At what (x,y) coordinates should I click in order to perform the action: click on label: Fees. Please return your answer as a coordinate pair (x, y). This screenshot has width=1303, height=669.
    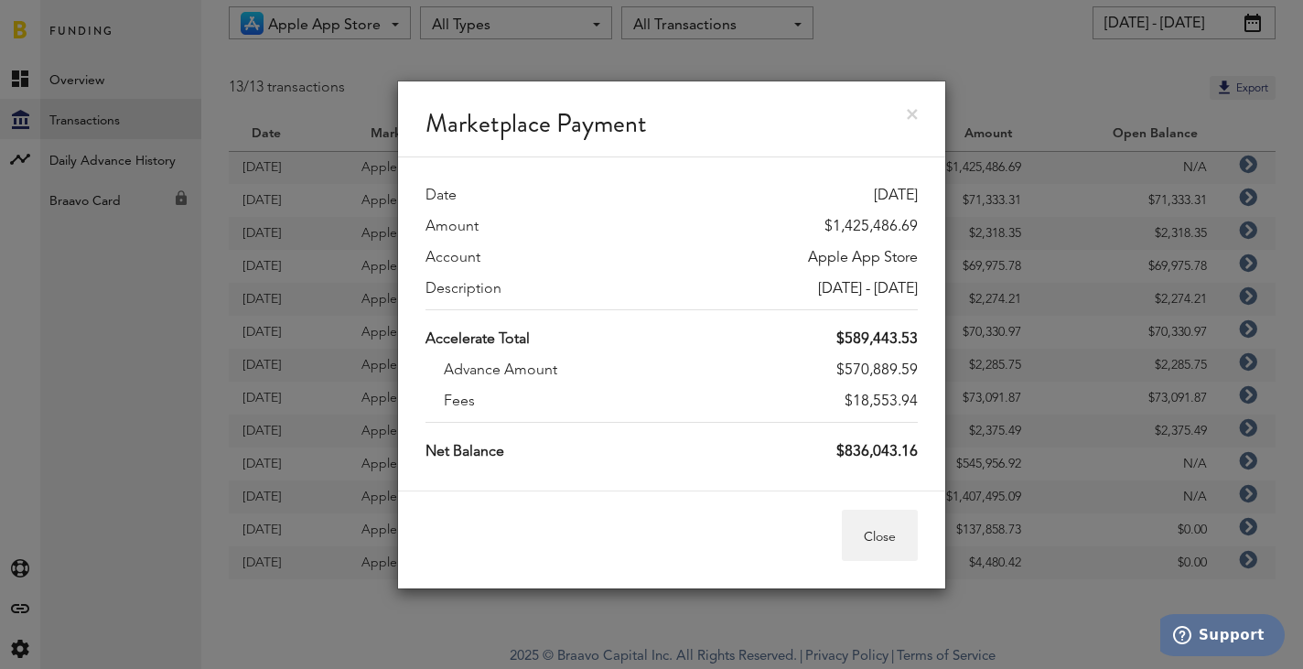
    Looking at the image, I should click on (459, 402).